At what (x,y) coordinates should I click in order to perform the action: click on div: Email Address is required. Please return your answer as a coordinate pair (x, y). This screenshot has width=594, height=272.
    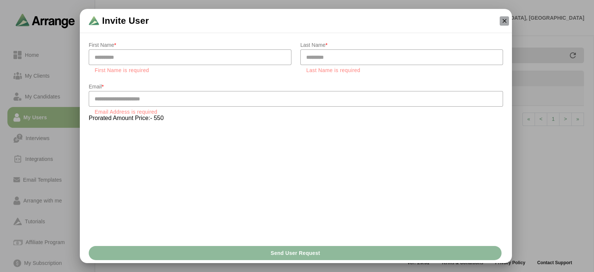
    Looking at the image, I should click on (296, 112).